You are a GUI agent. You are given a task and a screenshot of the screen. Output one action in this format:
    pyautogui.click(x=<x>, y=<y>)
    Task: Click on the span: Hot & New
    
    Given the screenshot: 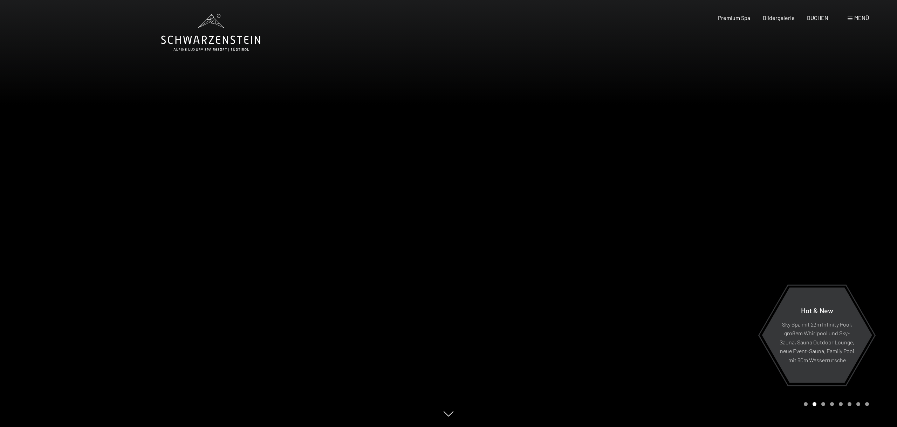 What is the action you would take?
    pyautogui.click(x=817, y=310)
    